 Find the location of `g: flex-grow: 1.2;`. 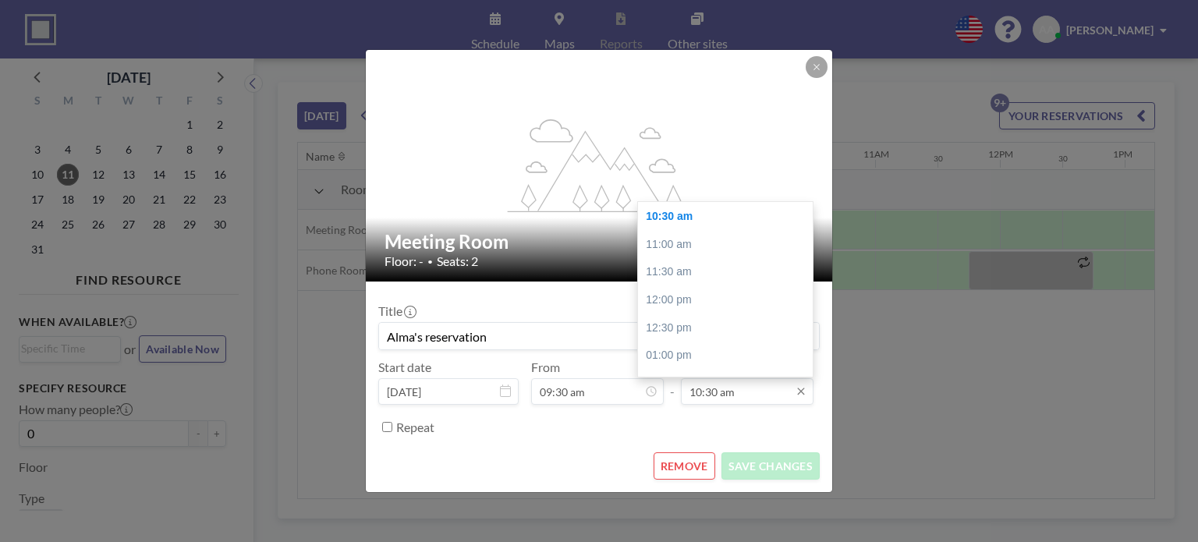

g: flex-grow: 1.2; is located at coordinates (600, 165).